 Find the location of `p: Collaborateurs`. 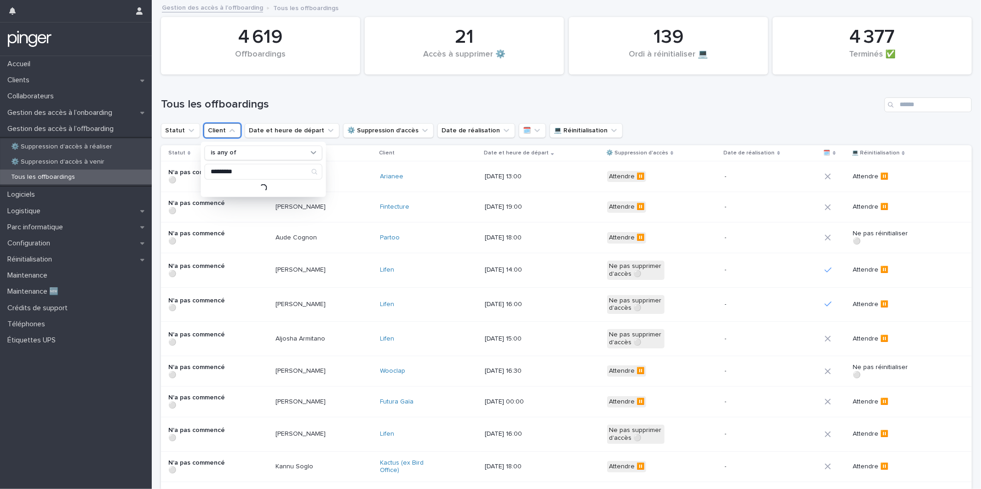

p: Collaborateurs is located at coordinates (32, 96).